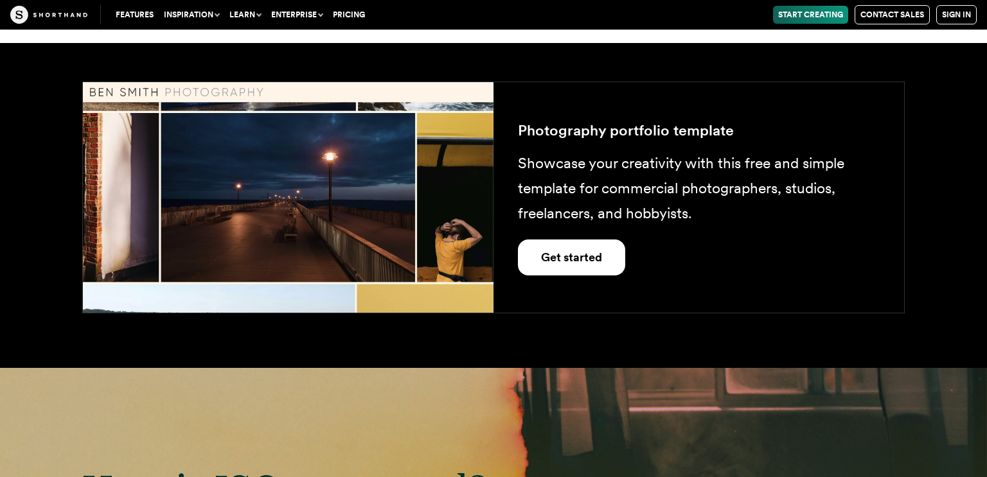  I want to click on a: Pricing, so click(349, 15).